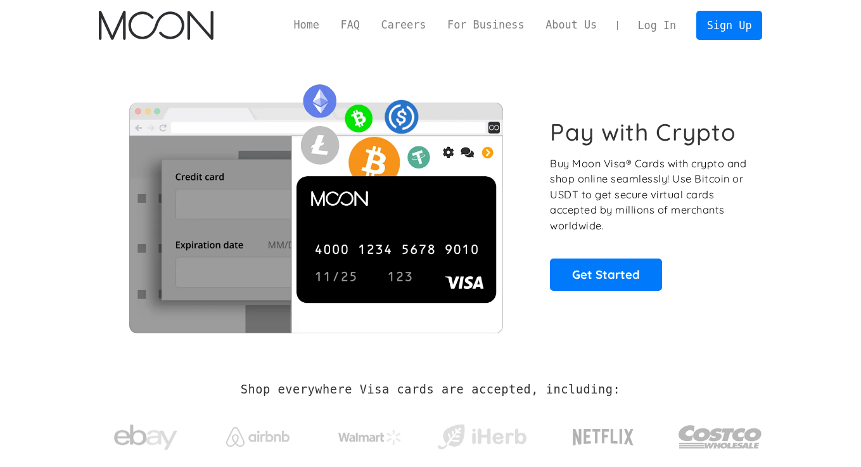 The image size is (861, 467). What do you see at coordinates (720, 433) in the screenshot?
I see `a: Costco` at bounding box center [720, 433].